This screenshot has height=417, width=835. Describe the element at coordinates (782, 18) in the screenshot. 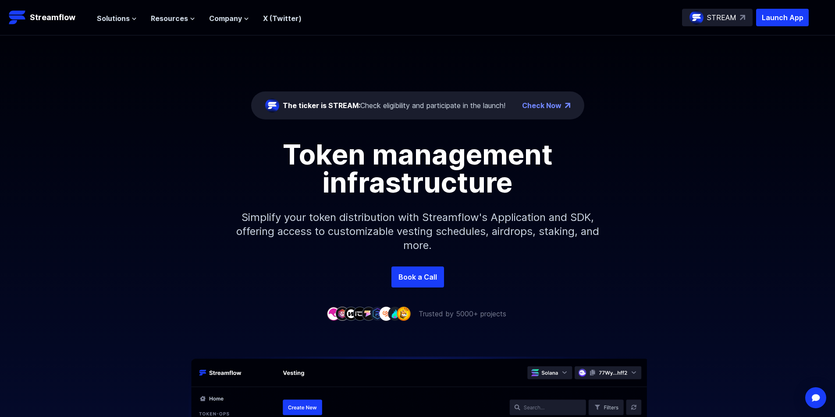

I see `a: Launch App` at that location.